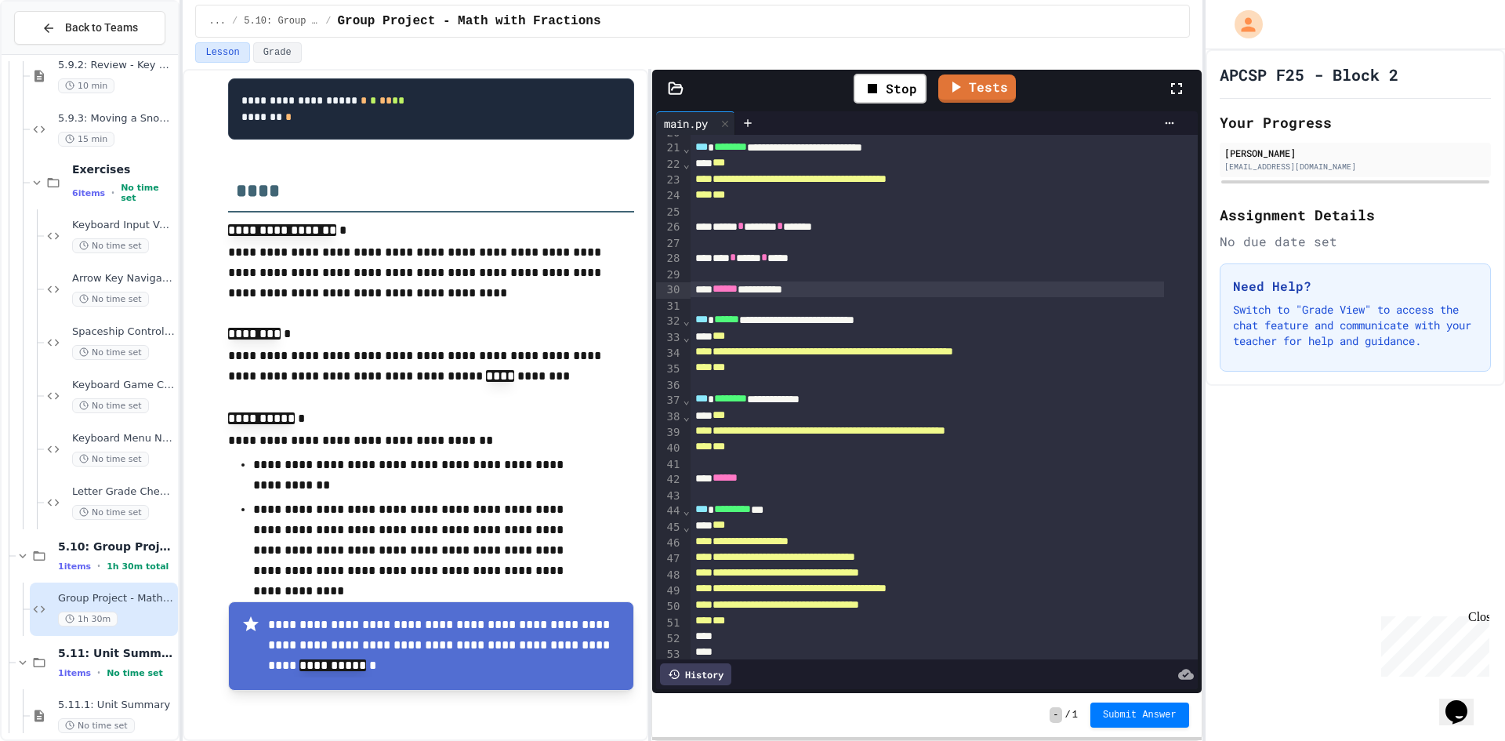 The width and height of the screenshot is (1505, 741). Describe the element at coordinates (1355, 325) in the screenshot. I see `p: Switch to "Grade View" to access the chat feature and communicate with your teacher for help and ...` at that location.